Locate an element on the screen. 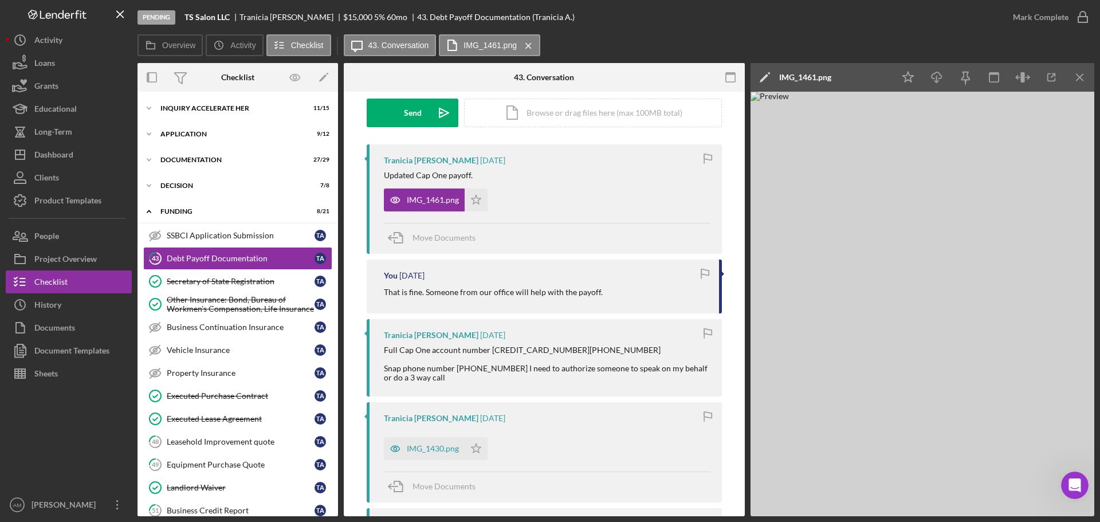 This screenshot has height=522, width=1100. label: Activity is located at coordinates (243, 45).